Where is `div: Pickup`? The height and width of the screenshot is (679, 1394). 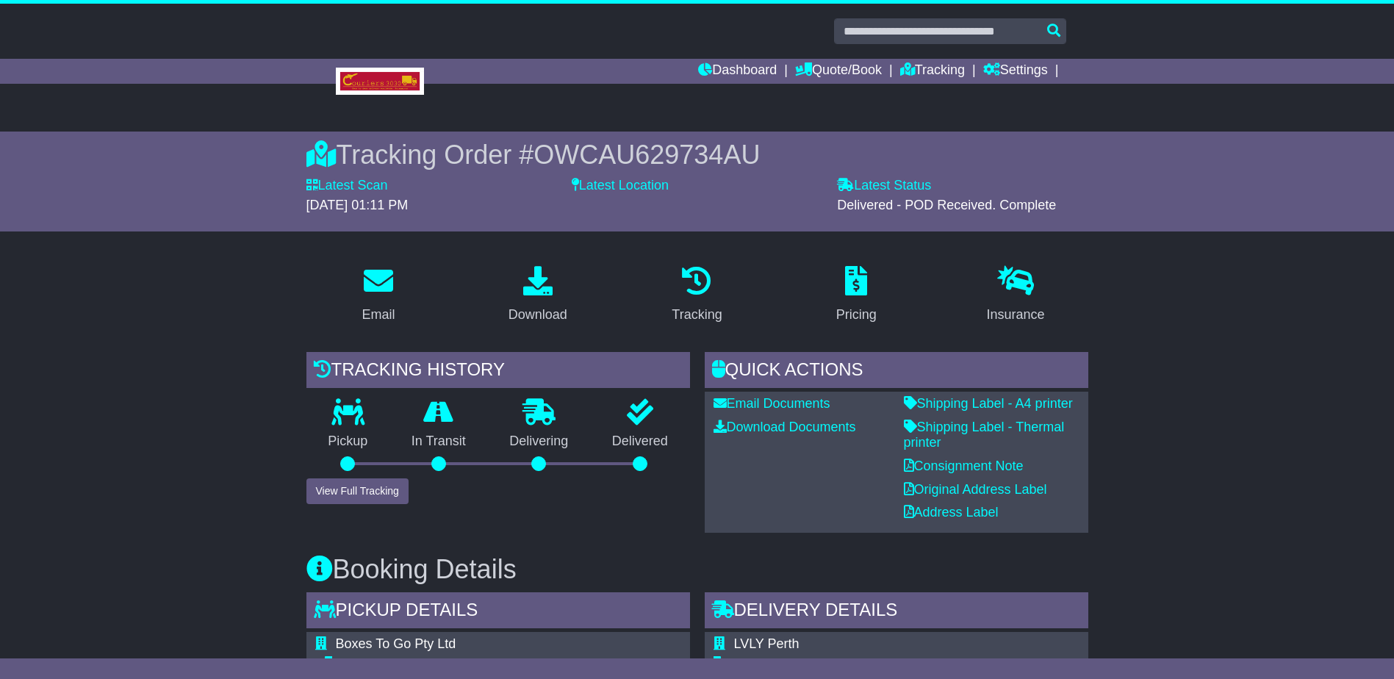
div: Pickup is located at coordinates (448, 664).